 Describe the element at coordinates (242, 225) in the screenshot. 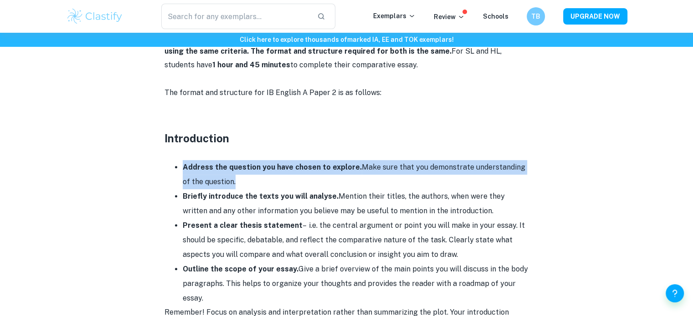

I see `strong: Present a clear thesis statement` at that location.